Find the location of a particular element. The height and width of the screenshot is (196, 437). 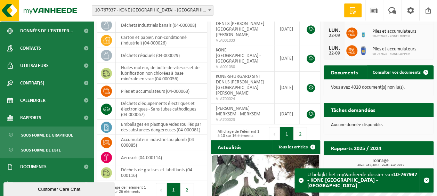

span: VLA001033 is located at coordinates (242, 41).